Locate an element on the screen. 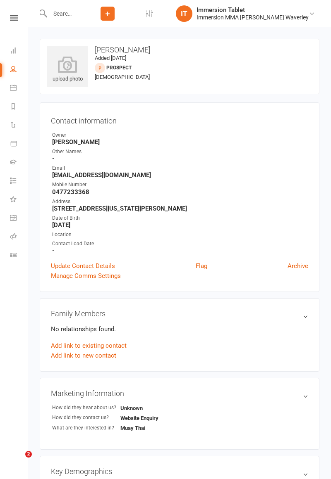  a: Roll call kiosk mode is located at coordinates (19, 237).